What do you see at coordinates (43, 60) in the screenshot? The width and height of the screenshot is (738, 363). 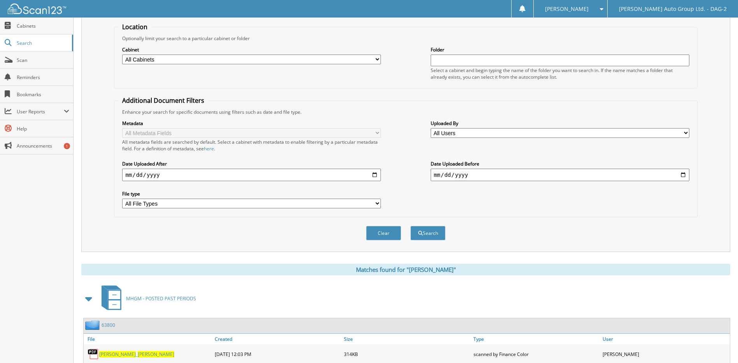 I see `span: Scan` at bounding box center [43, 60].